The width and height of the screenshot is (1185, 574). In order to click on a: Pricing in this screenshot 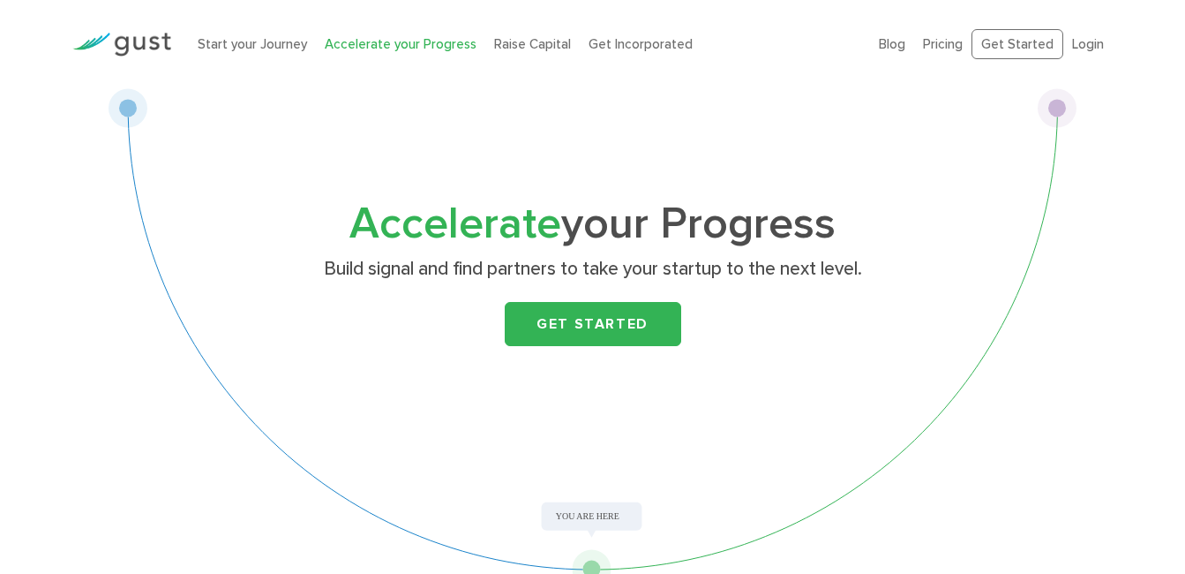, I will do `click(943, 44)`.